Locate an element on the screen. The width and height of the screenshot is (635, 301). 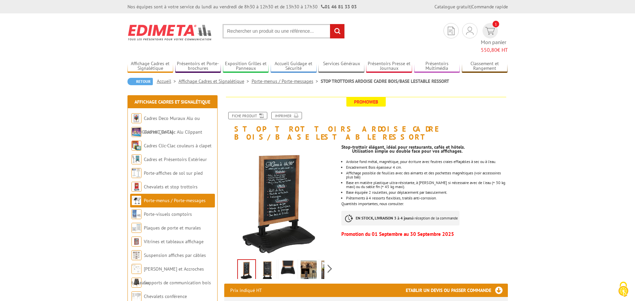
a: Services Généraux is located at coordinates (341, 66).